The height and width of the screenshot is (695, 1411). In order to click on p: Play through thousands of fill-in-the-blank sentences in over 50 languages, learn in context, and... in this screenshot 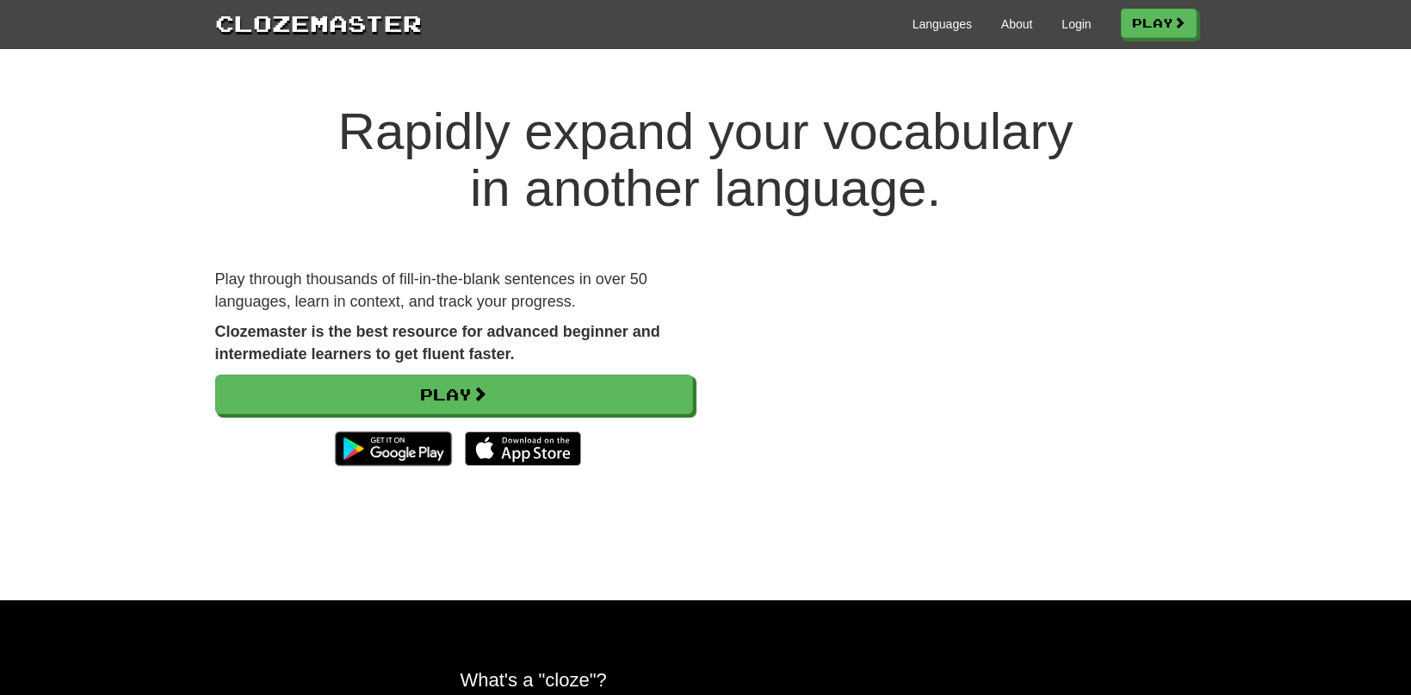, I will do `click(454, 290)`.